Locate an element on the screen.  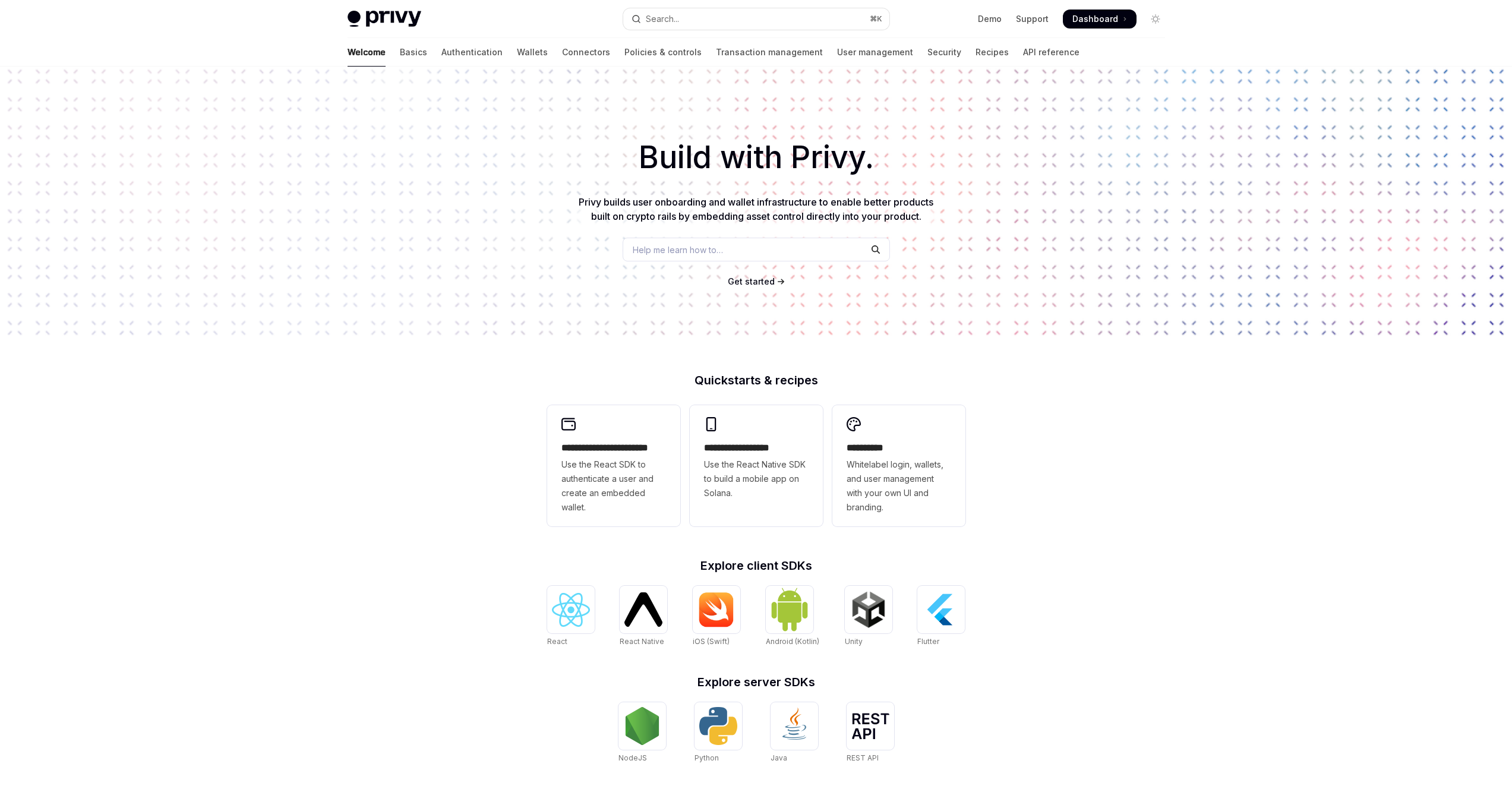
img: React is located at coordinates (571, 609).